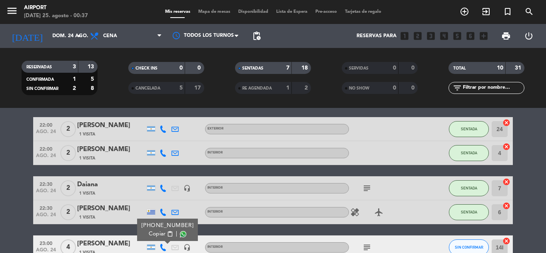  What do you see at coordinates (46, 243) in the screenshot?
I see `span: 23:00` at bounding box center [46, 243].